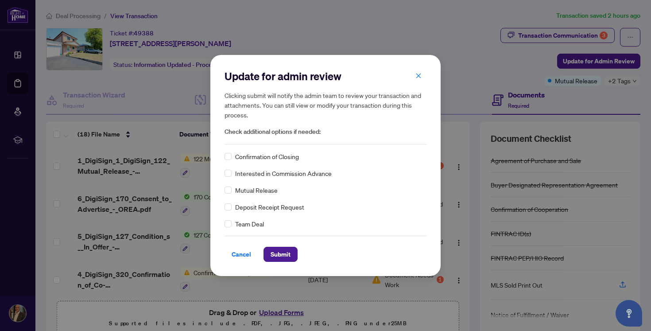  I want to click on span: close, so click(419, 76).